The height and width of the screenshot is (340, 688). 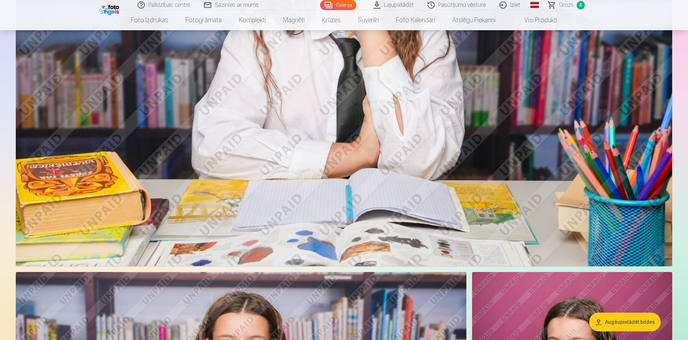 What do you see at coordinates (252, 20) in the screenshot?
I see `a: Komplekti` at bounding box center [252, 20].